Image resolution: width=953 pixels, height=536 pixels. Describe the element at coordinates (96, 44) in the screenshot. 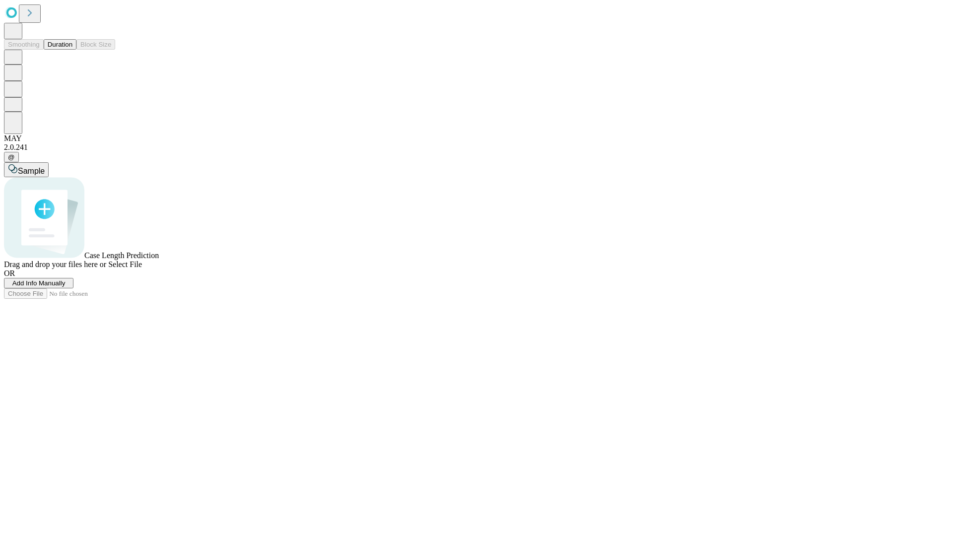

I see `button: Block Size` at that location.